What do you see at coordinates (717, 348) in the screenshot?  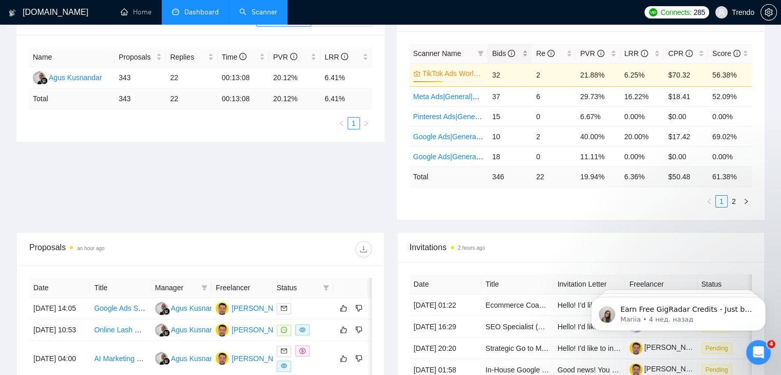 I see `span: Pending` at bounding box center [717, 348].